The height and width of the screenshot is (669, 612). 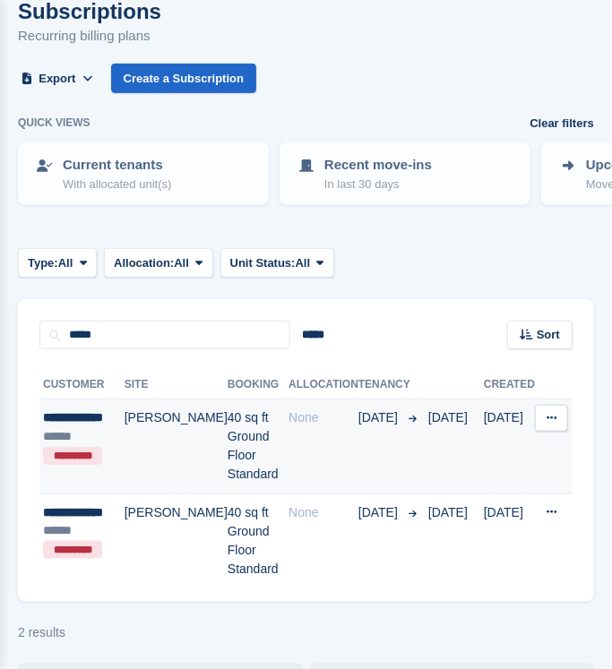 I want to click on th: Tenancy, so click(x=390, y=385).